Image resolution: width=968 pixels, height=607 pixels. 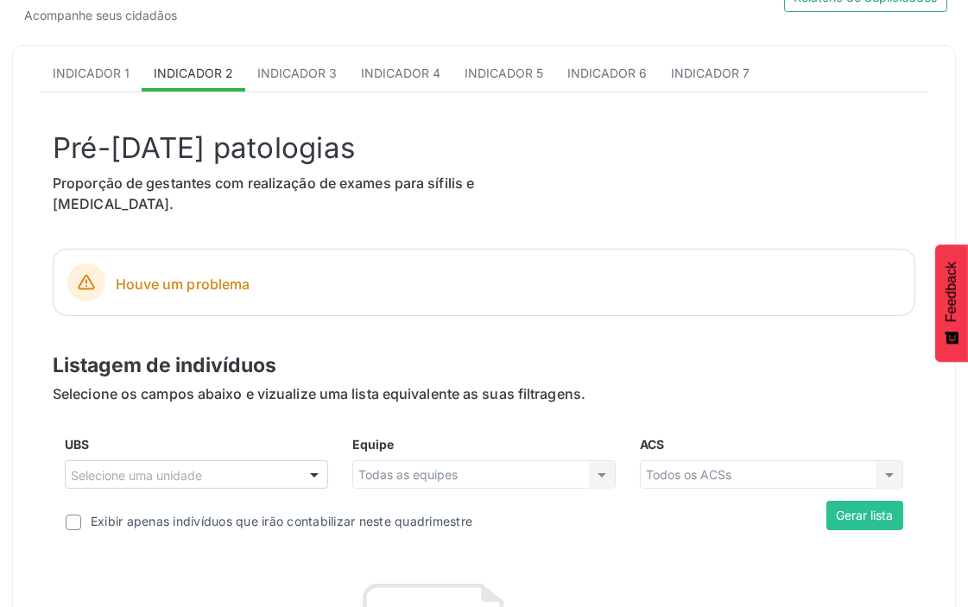 I want to click on button: Gerar lista, so click(x=865, y=516).